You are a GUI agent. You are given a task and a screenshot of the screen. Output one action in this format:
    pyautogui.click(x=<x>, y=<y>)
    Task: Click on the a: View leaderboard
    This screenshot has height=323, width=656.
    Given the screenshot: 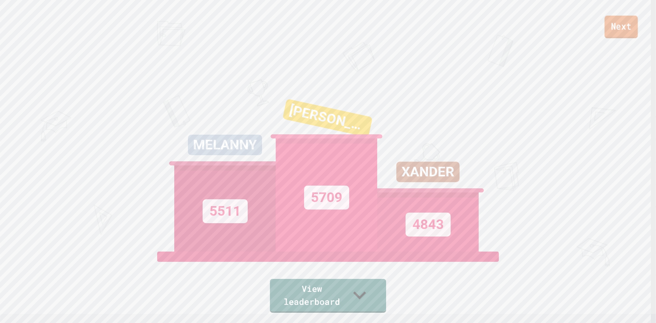 What is the action you would take?
    pyautogui.click(x=328, y=295)
    